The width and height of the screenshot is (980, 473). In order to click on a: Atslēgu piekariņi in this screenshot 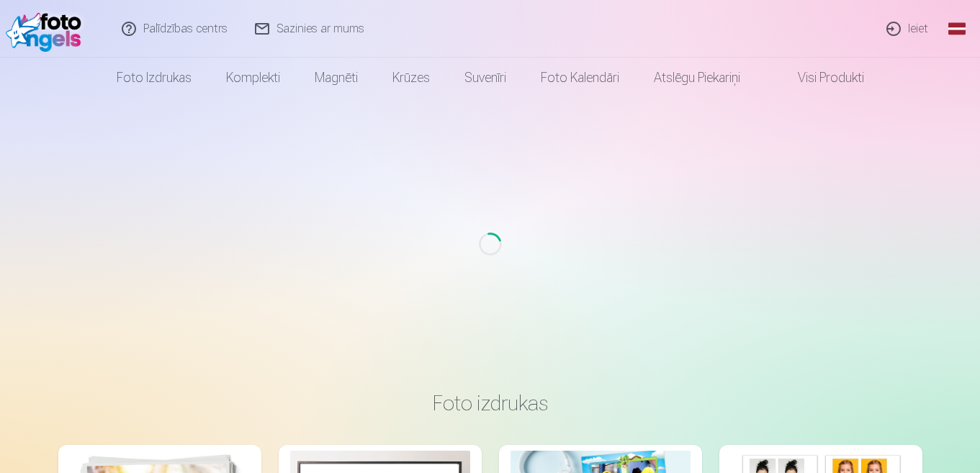, I will do `click(697, 78)`.